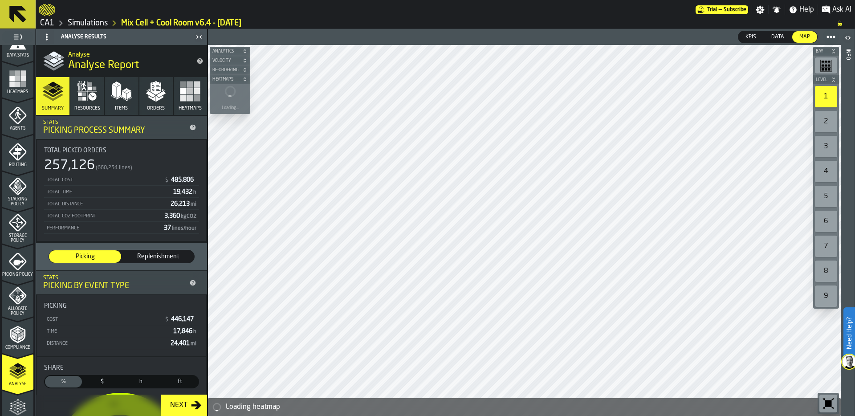 This screenshot has height=416, width=855. Describe the element at coordinates (102, 382) in the screenshot. I see `label: button-switch-multi-Cost` at that location.